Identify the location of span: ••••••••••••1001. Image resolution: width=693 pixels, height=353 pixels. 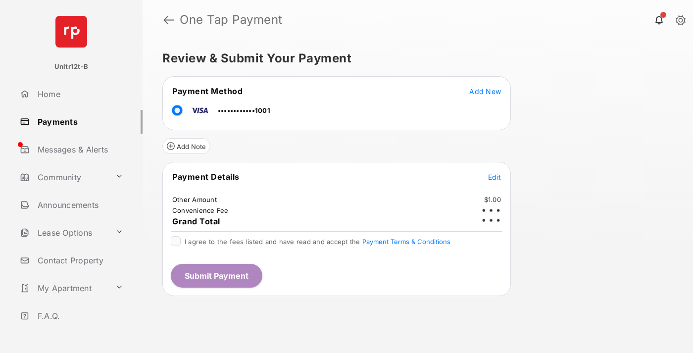
(244, 110).